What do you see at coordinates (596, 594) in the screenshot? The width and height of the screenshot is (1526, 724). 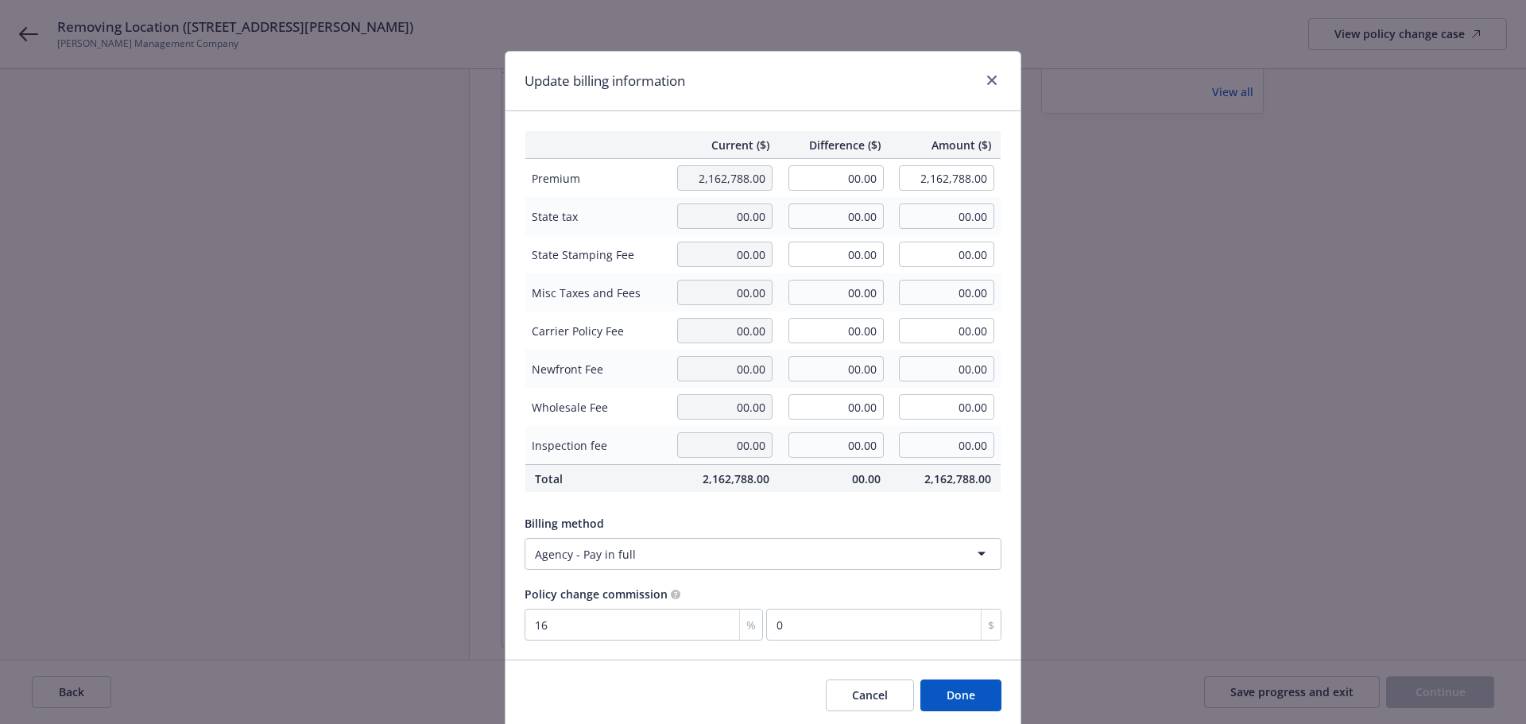 I see `span: Policy change commission` at bounding box center [596, 594].